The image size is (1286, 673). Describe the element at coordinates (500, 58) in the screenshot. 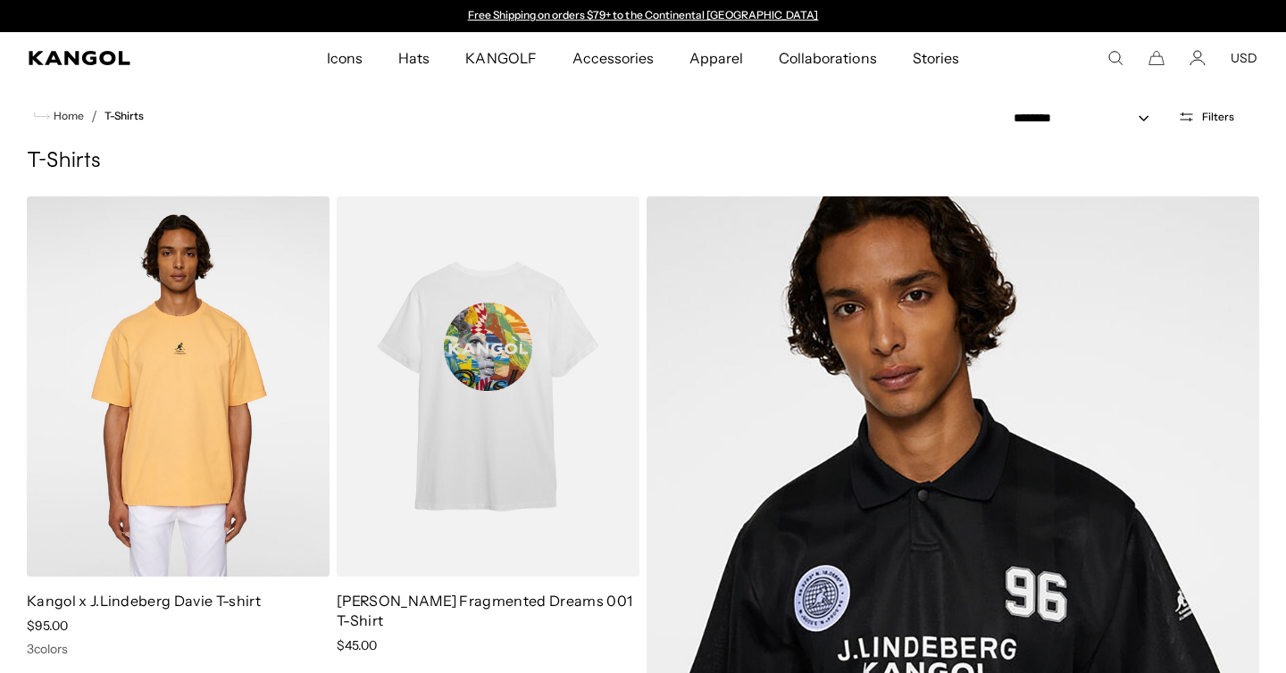

I see `a: KANGOLF` at that location.